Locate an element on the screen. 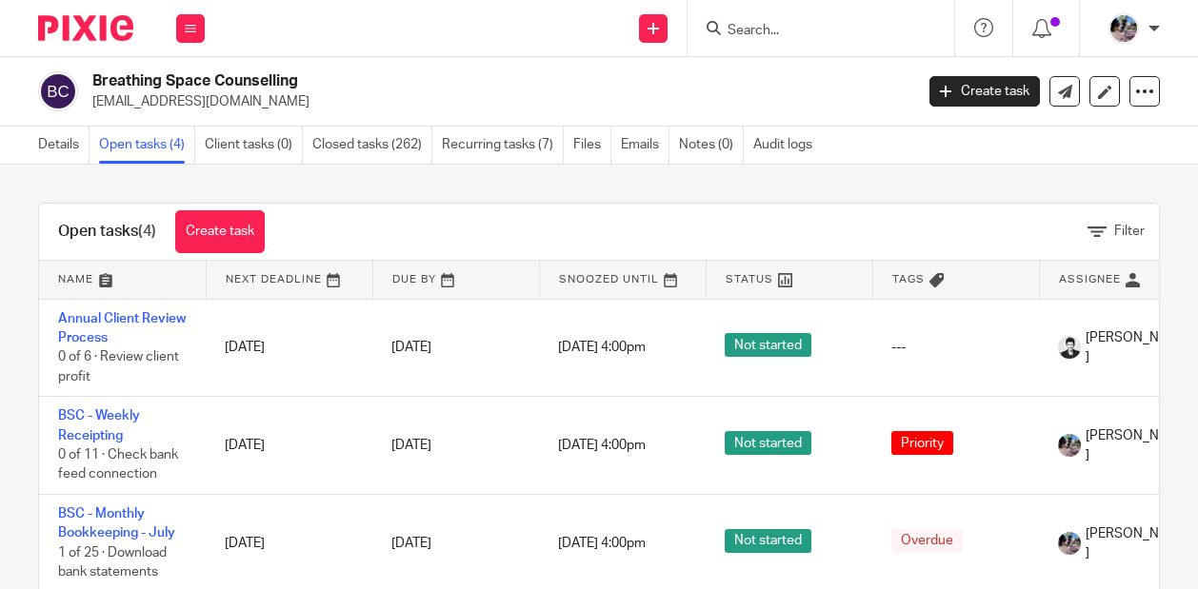 The image size is (1198, 589). h2: Breathing Space Counselling is located at coordinates (415, 81).